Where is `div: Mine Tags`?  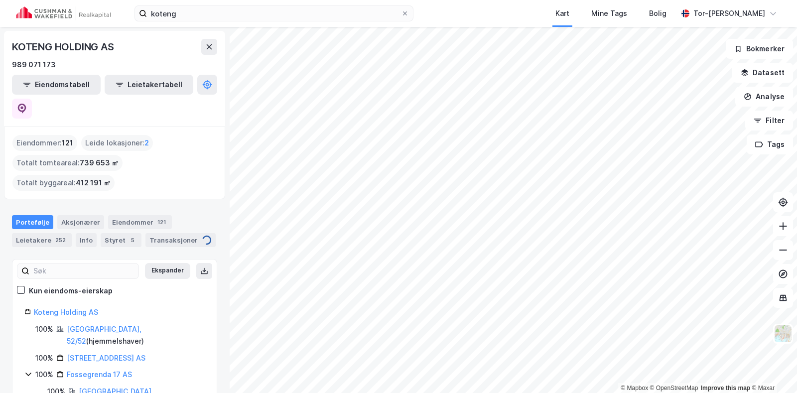
div: Mine Tags is located at coordinates (609, 13).